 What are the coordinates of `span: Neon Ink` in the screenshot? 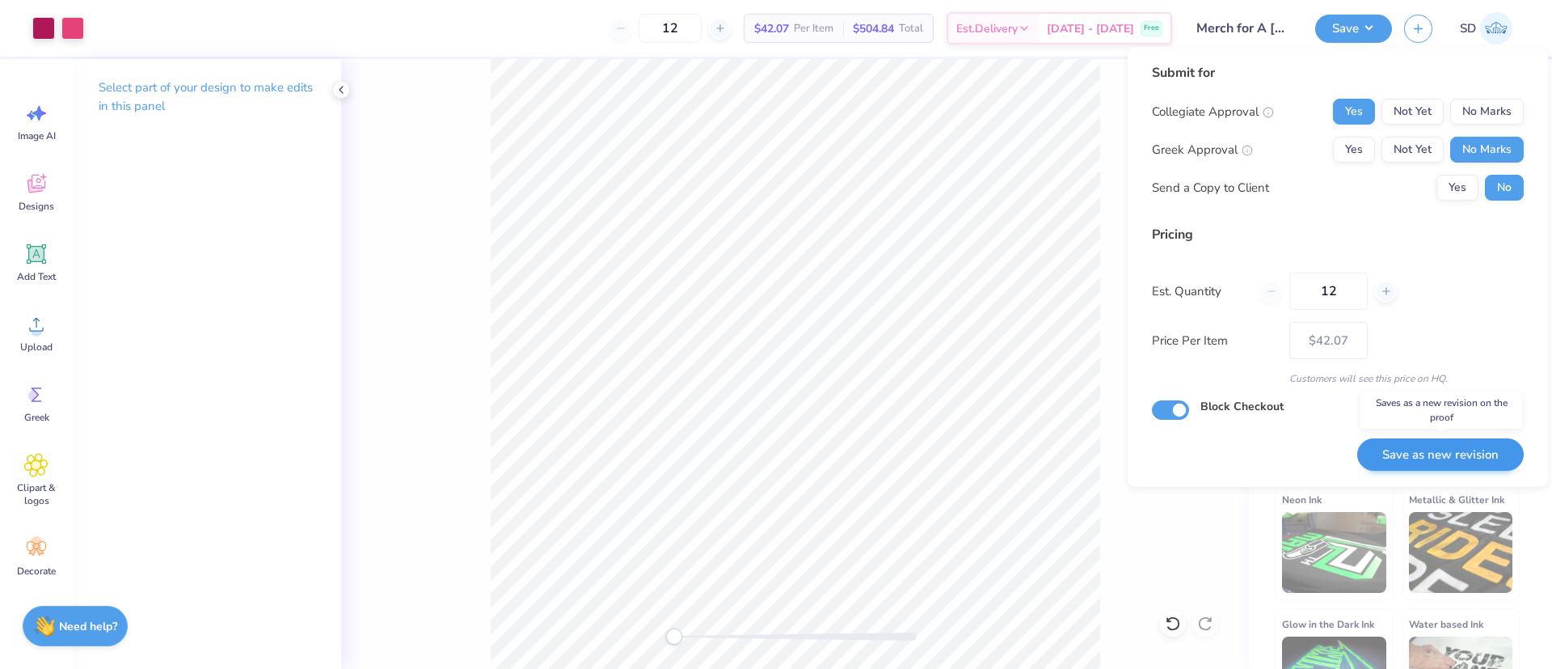 It's located at (1302, 499).